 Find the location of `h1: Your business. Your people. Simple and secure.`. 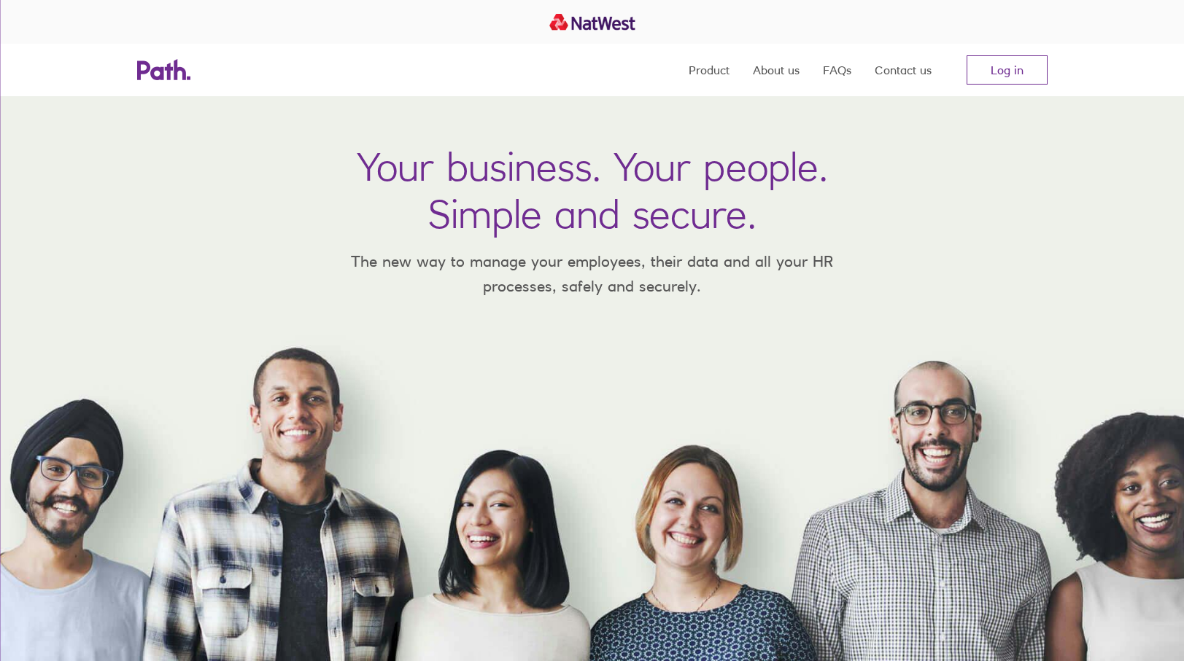

h1: Your business. Your people. Simple and secure. is located at coordinates (592, 190).